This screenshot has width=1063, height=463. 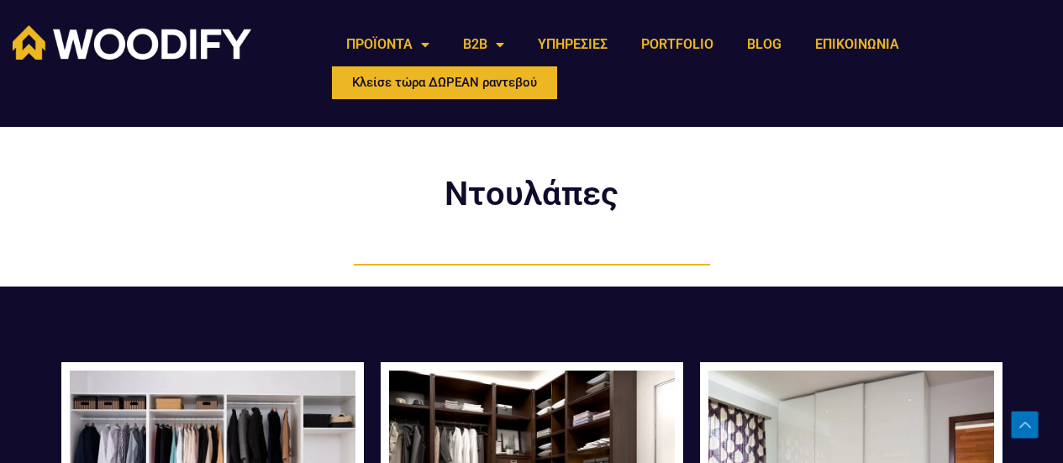 I want to click on img: Woodify, so click(x=132, y=42).